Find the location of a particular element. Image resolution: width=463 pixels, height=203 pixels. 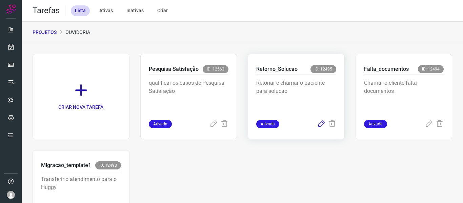

h2: Tarefas is located at coordinates (46, 10).